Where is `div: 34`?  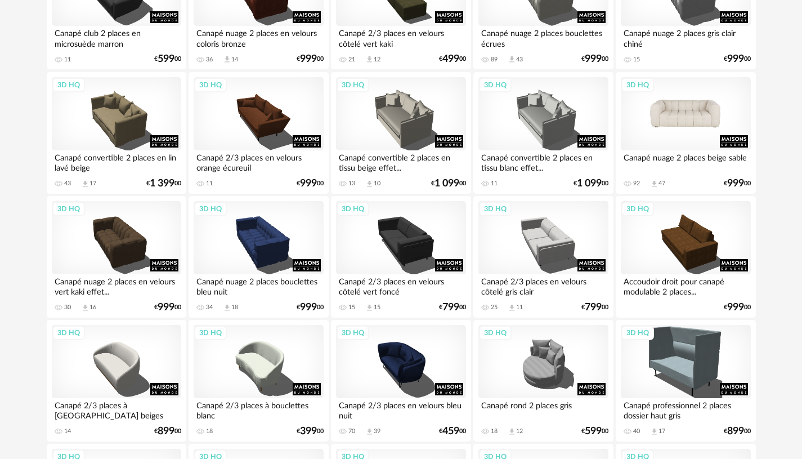 div: 34 is located at coordinates (209, 307).